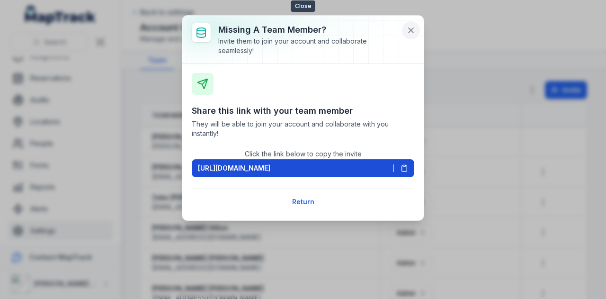  Describe the element at coordinates (308, 30) in the screenshot. I see `h3: Missing a team member?` at that location.